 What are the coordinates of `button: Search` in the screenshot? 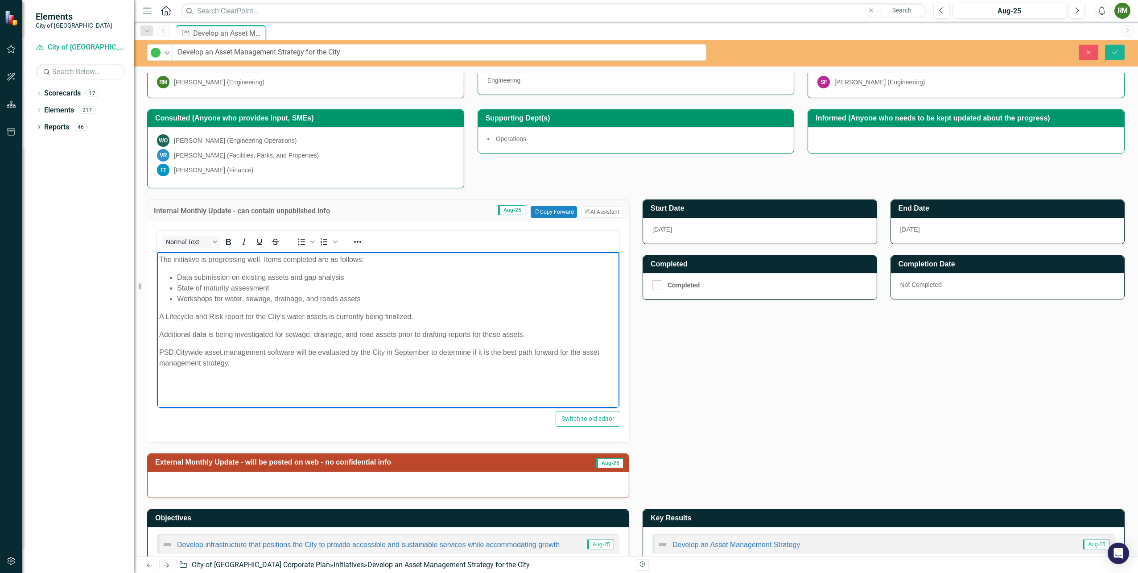 It's located at (902, 11).